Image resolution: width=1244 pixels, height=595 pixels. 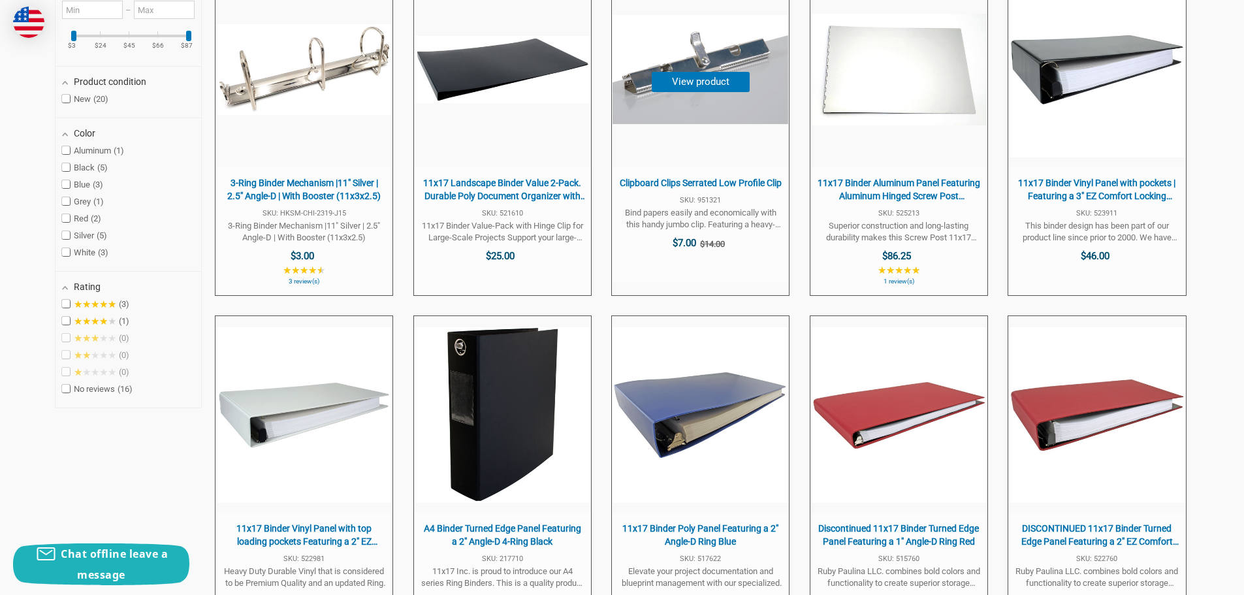 I want to click on span: SKU: 515760, so click(x=899, y=558).